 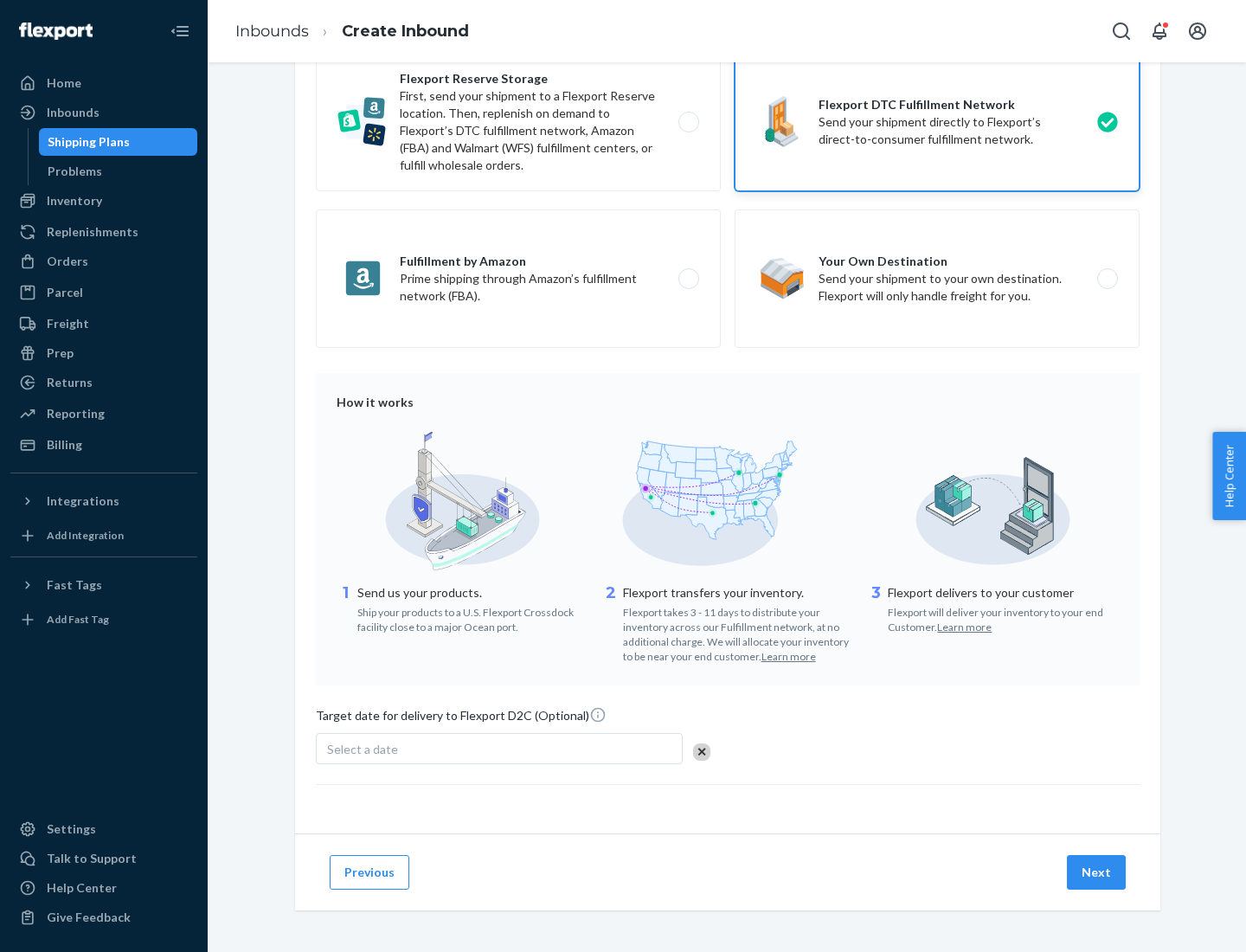 I want to click on a: Reporting, so click(x=104, y=414).